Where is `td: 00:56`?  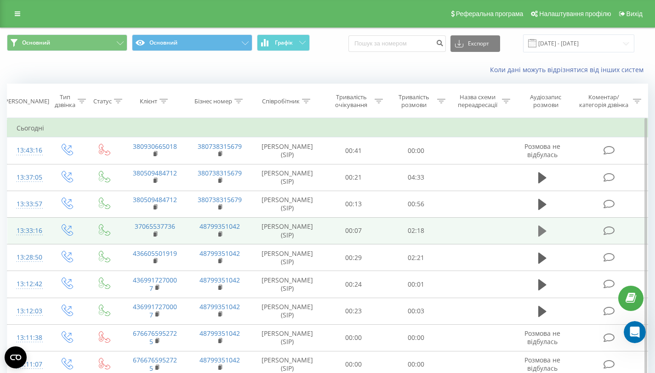 td: 00:56 is located at coordinates (416, 204).